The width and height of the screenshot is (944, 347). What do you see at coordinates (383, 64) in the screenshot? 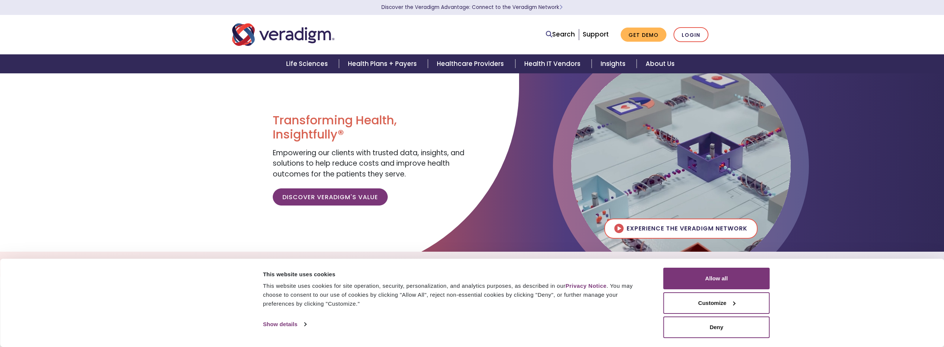
I see `a: Health Plans + Payers` at bounding box center [383, 64].